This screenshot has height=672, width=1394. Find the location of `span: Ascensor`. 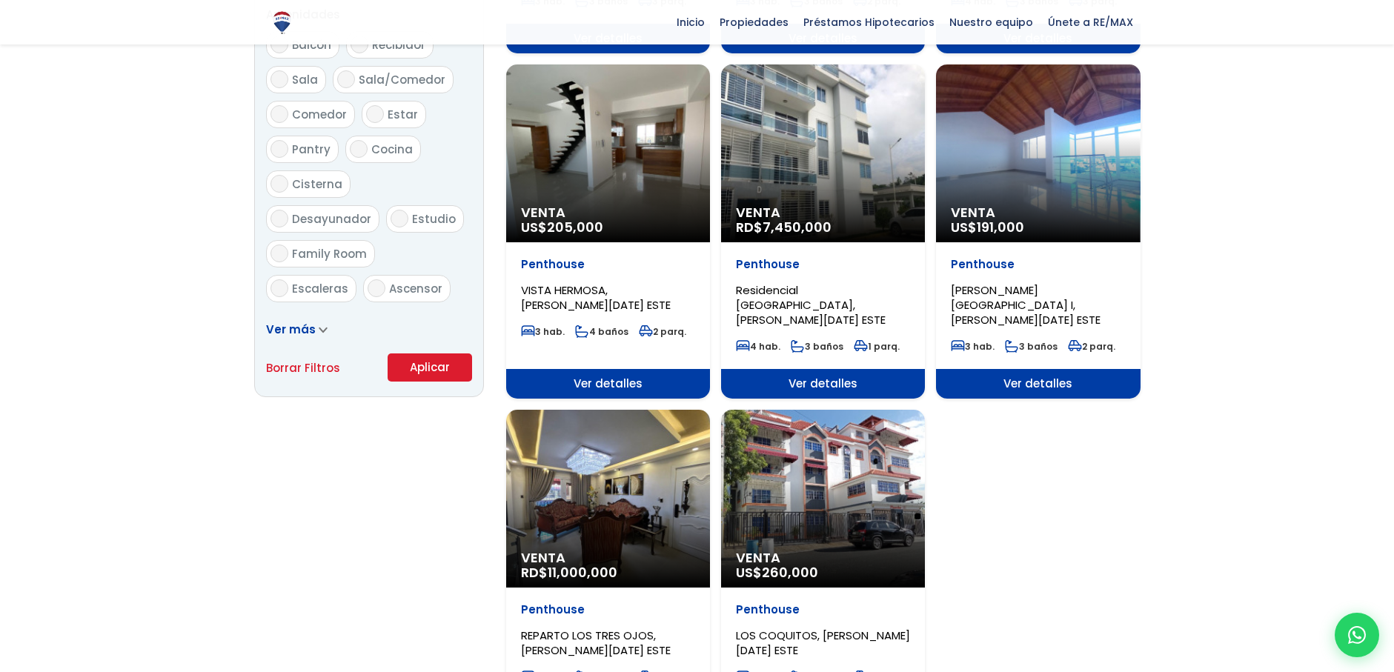

span: Ascensor is located at coordinates (416, 288).